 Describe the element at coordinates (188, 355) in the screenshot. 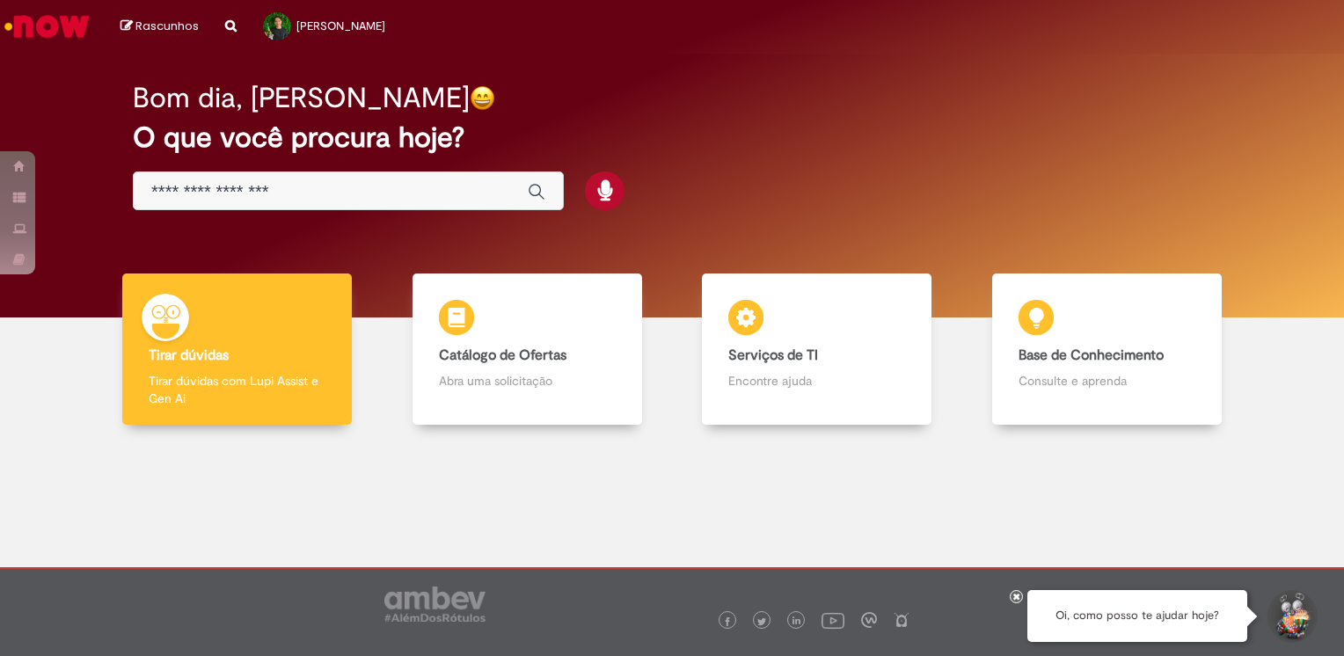

I see `b: Tirar dúvidas` at that location.